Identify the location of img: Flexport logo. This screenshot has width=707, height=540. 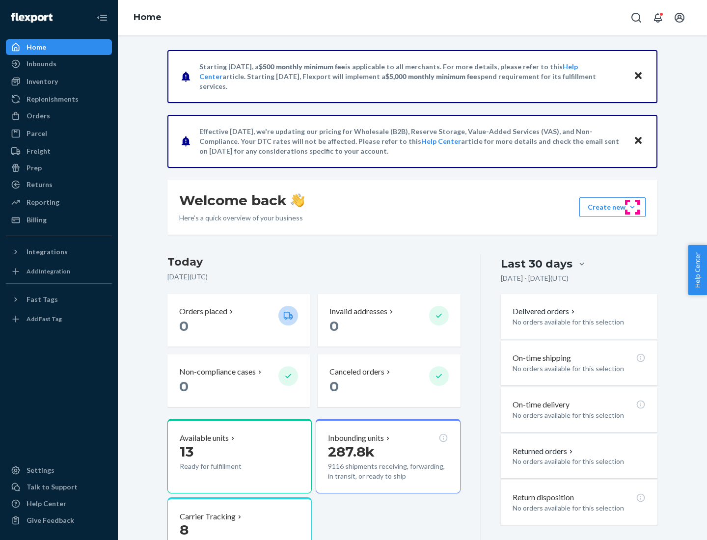
(31, 18).